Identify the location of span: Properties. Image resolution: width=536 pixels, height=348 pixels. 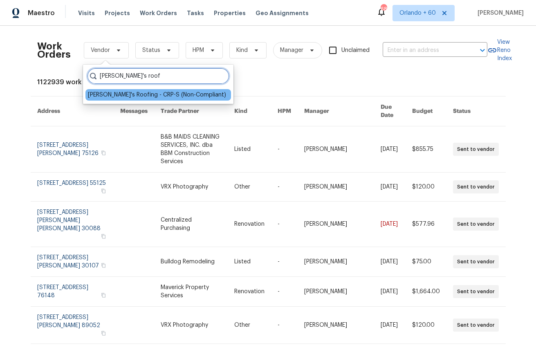
(230, 13).